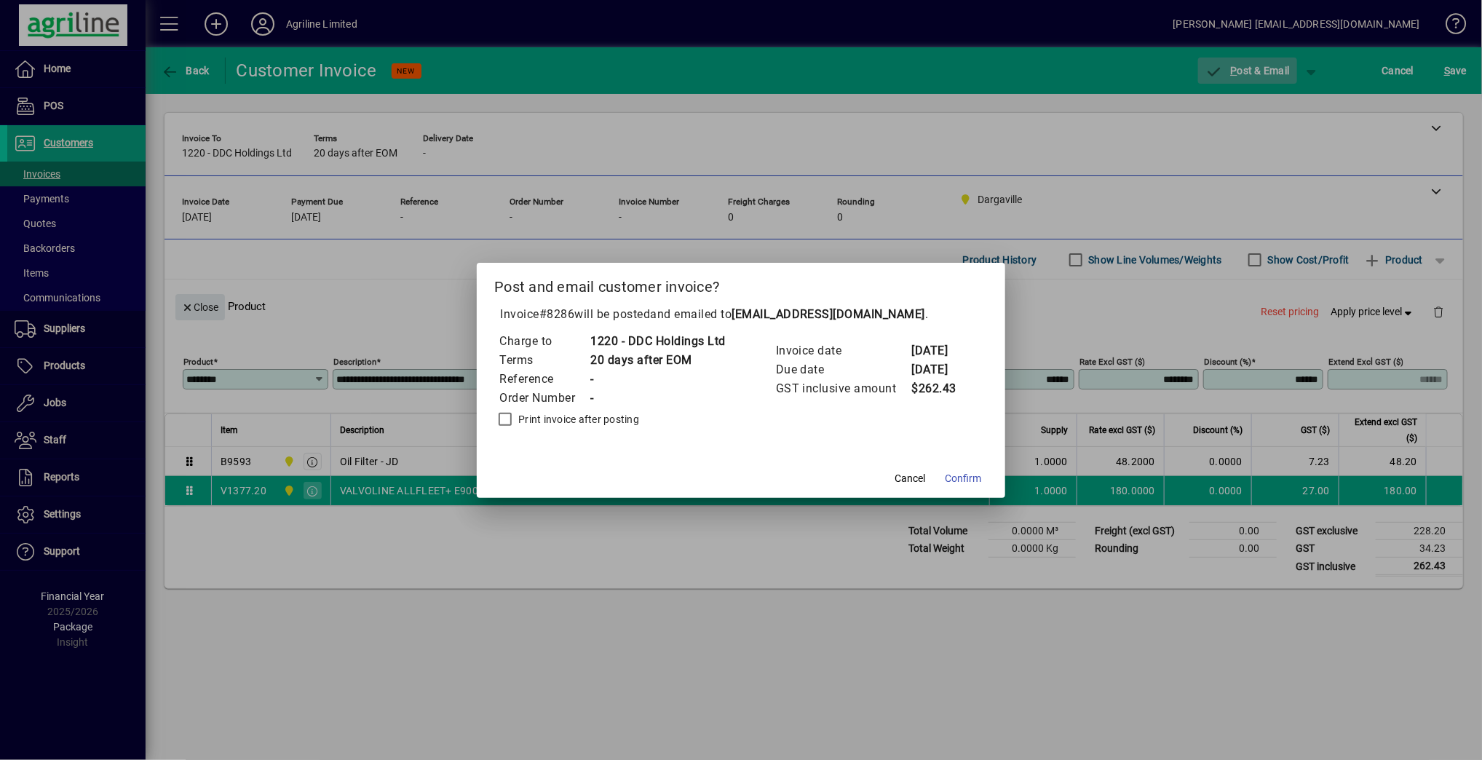  What do you see at coordinates (741, 315) in the screenshot?
I see `p: Invoice will be posted .` at bounding box center [741, 315].